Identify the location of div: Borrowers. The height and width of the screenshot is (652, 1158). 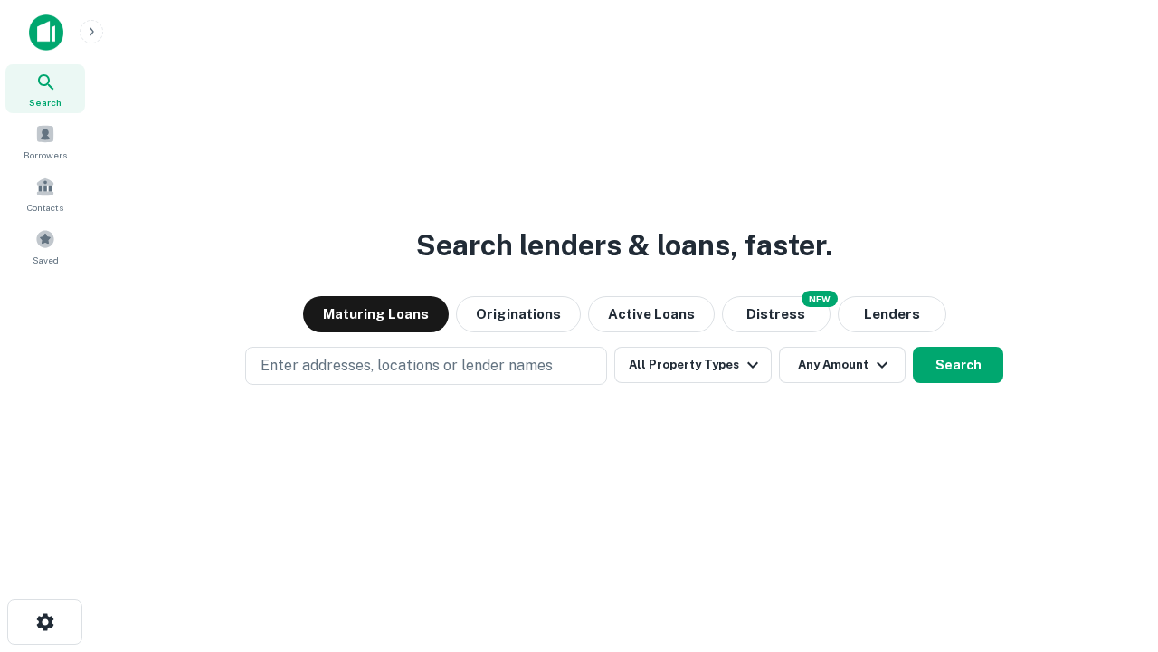
(45, 141).